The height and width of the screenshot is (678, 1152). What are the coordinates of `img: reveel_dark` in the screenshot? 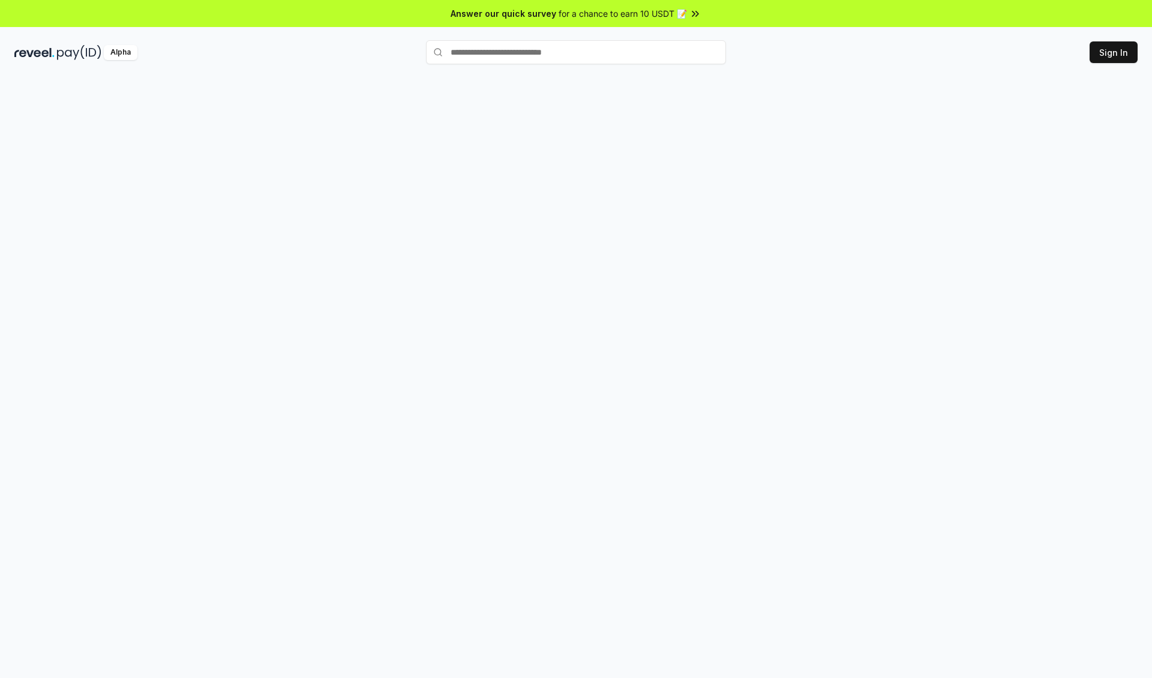 It's located at (34, 52).